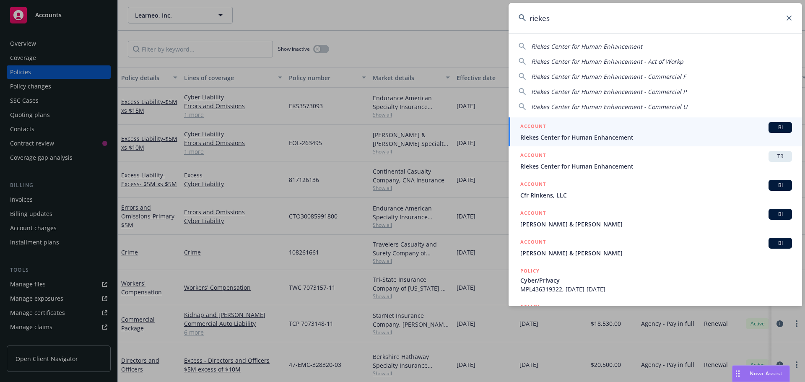 The height and width of the screenshot is (382, 805). Describe the element at coordinates (766, 373) in the screenshot. I see `span: Nova Assist` at that location.